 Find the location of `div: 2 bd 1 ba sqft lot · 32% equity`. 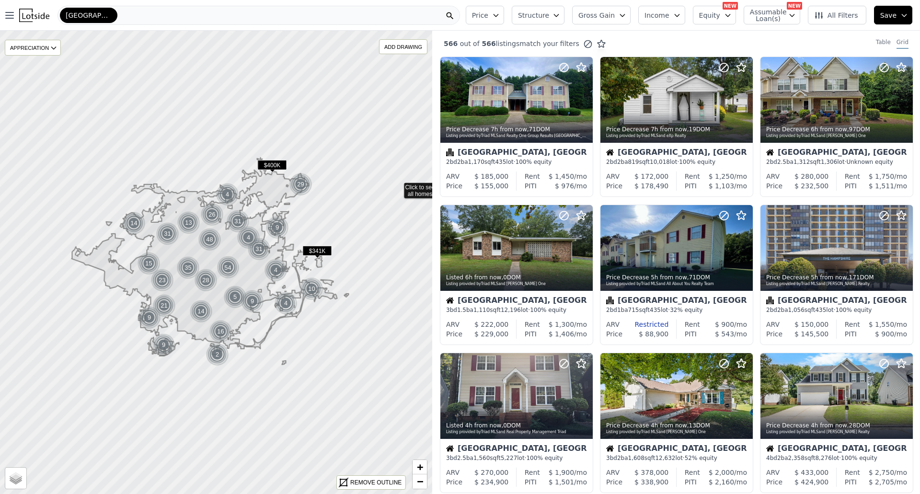

div: 2 bd 1 ba sqft lot · 32% equity is located at coordinates (677, 310).